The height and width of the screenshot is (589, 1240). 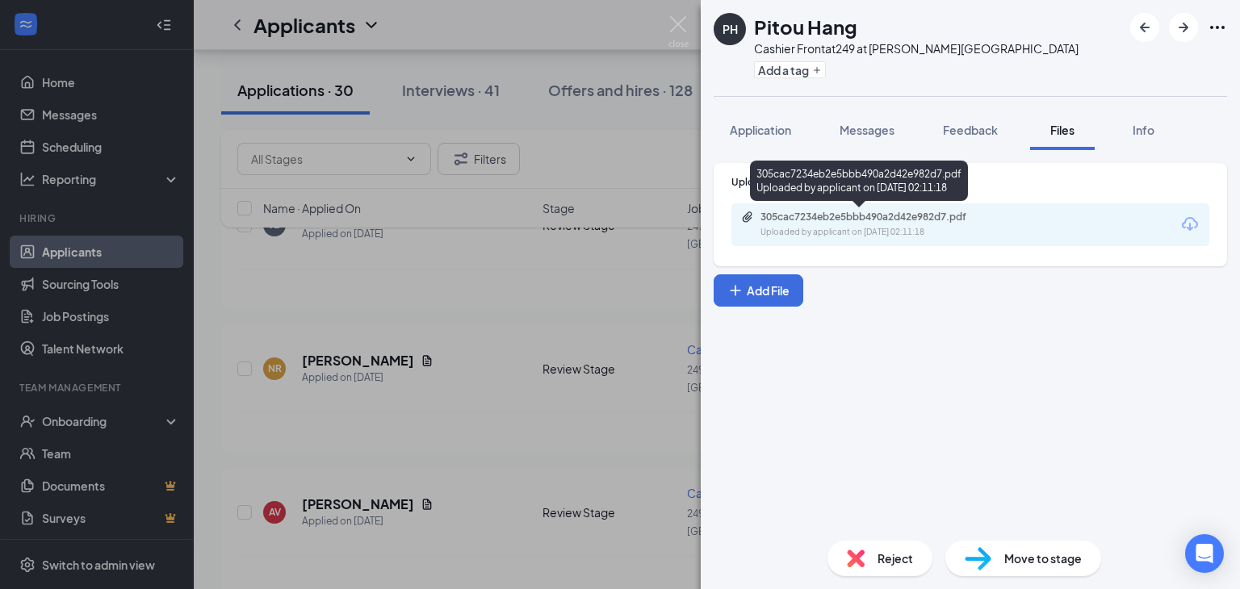 What do you see at coordinates (1062, 130) in the screenshot?
I see `span: Files` at bounding box center [1062, 130].